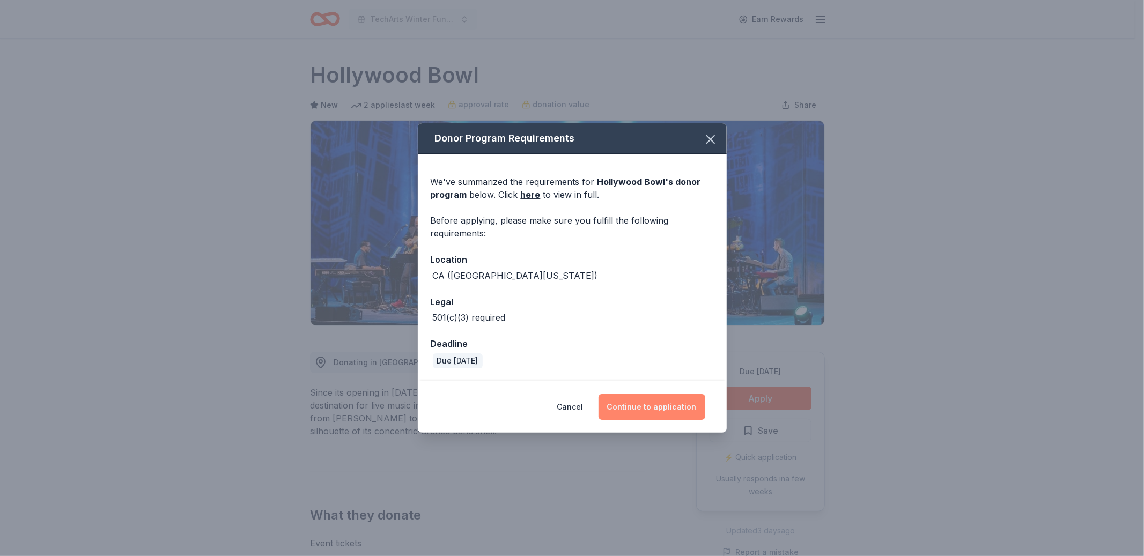 This screenshot has width=1144, height=556. I want to click on button: Cancel, so click(570, 407).